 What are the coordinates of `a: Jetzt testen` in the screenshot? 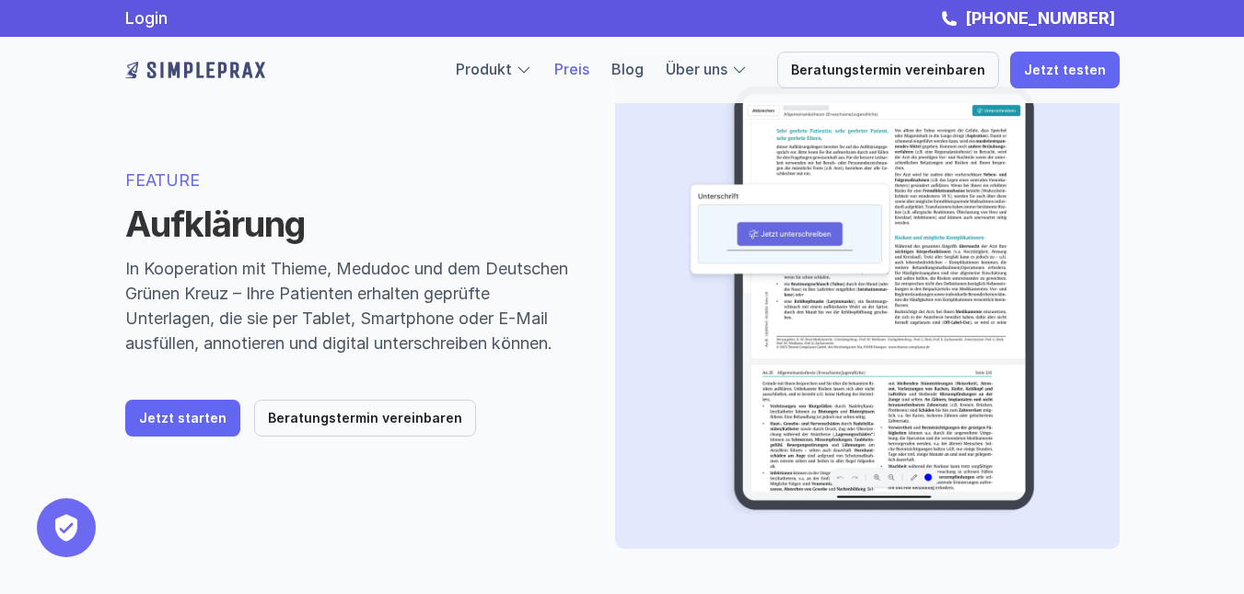 It's located at (1065, 70).